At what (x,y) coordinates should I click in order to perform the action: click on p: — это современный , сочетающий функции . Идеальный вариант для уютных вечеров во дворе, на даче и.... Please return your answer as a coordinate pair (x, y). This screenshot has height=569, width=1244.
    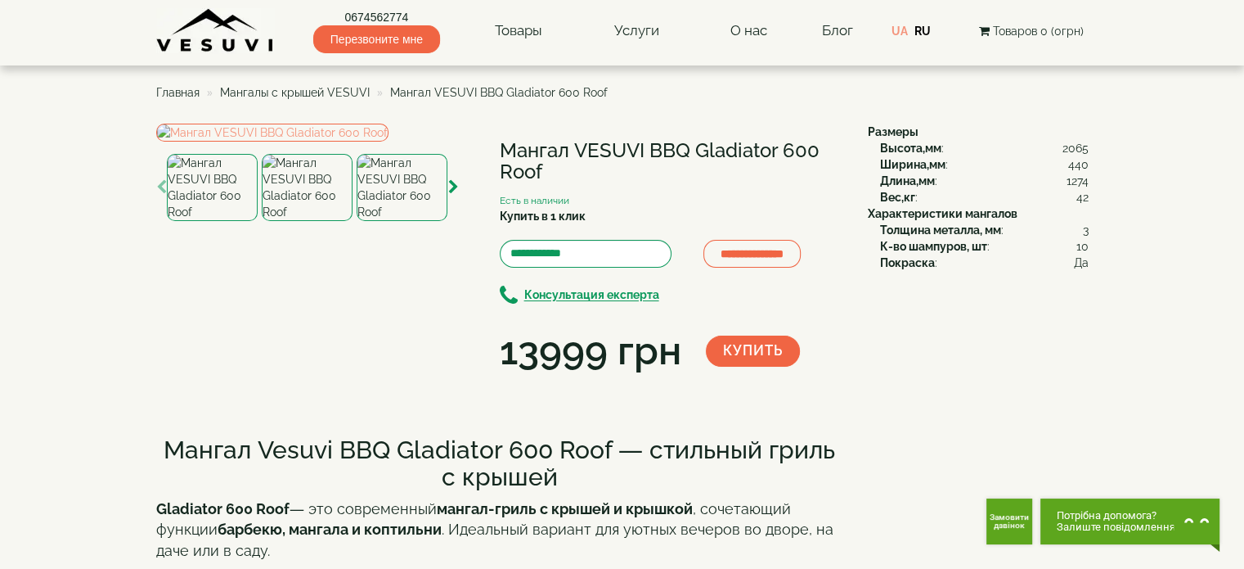
    Looking at the image, I should click on (500, 529).